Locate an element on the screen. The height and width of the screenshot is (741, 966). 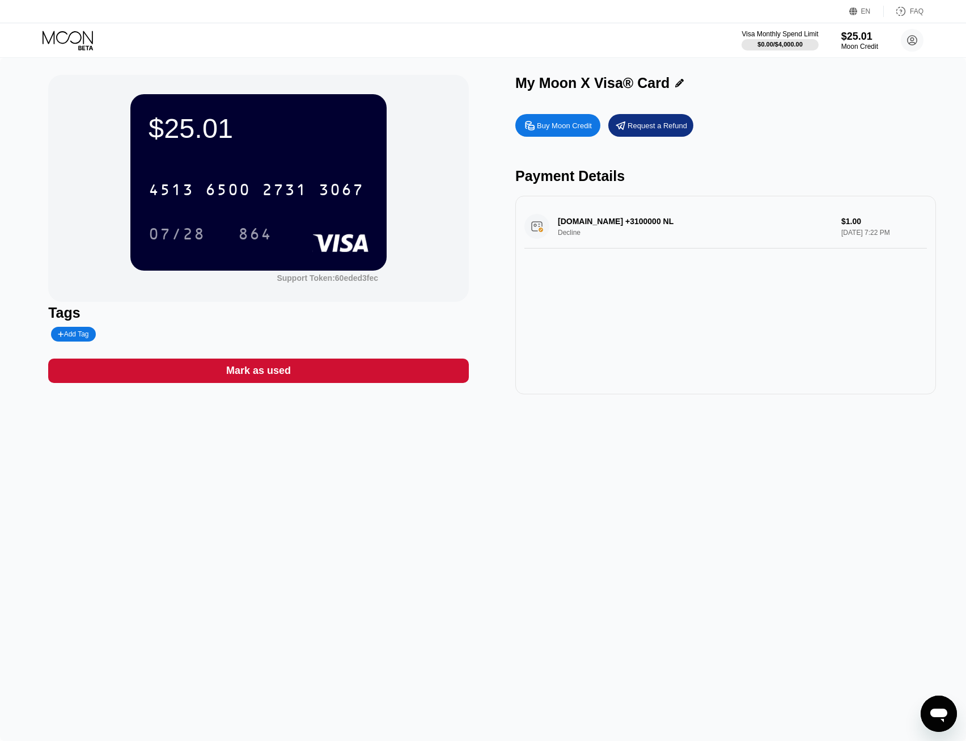
div: EN is located at coordinates (866, 11).